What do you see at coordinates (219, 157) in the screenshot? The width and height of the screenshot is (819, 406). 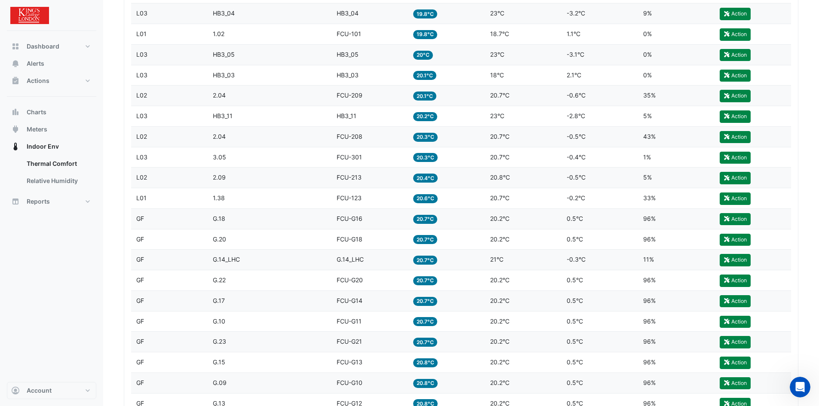 I see `span: 3.05` at bounding box center [219, 157].